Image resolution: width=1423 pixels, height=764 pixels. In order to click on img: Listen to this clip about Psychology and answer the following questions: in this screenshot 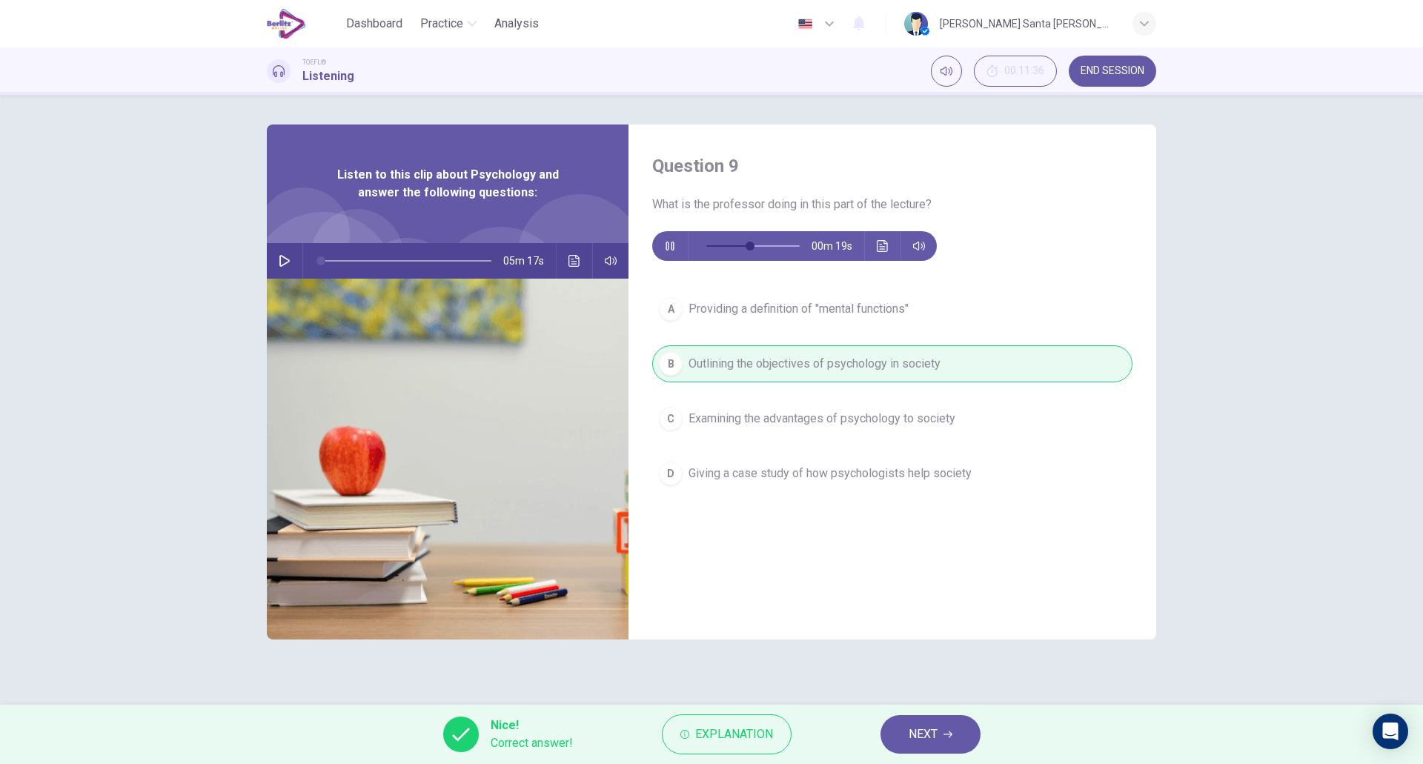, I will do `click(448, 459)`.